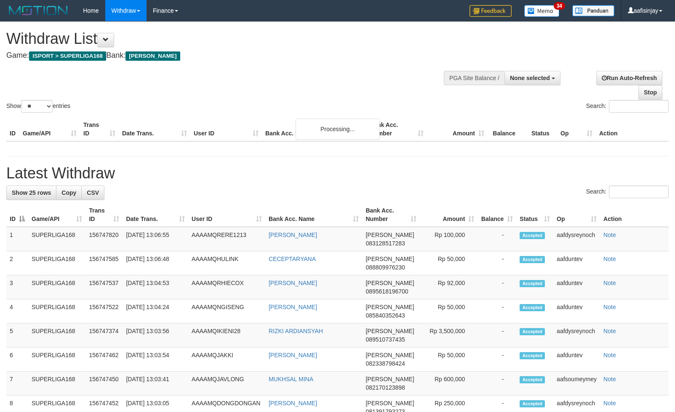 This screenshot has width=675, height=412. Describe the element at coordinates (449, 383) in the screenshot. I see `td: Rp 600,000` at that location.